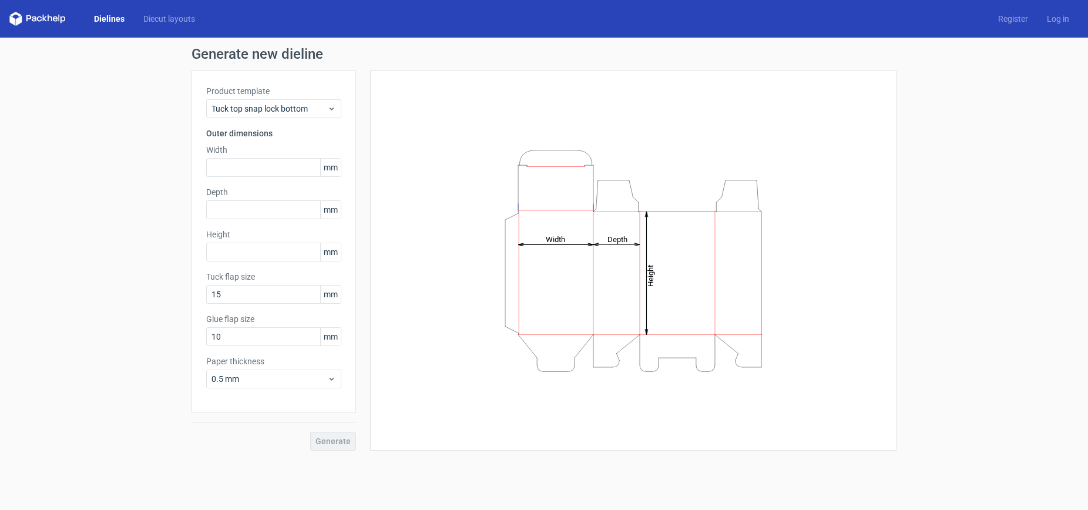 This screenshot has width=1088, height=510. I want to click on label: Tuck flap size, so click(274, 277).